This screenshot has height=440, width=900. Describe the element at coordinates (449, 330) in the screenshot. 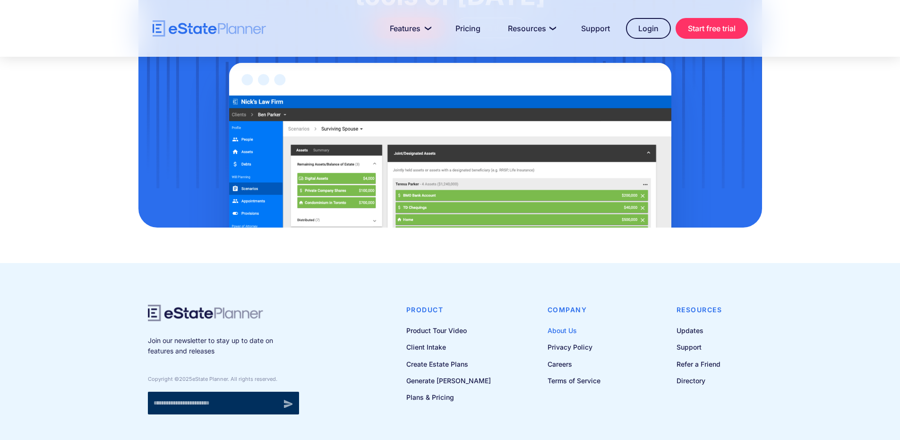

I see `a: Product Tour Video` at that location.